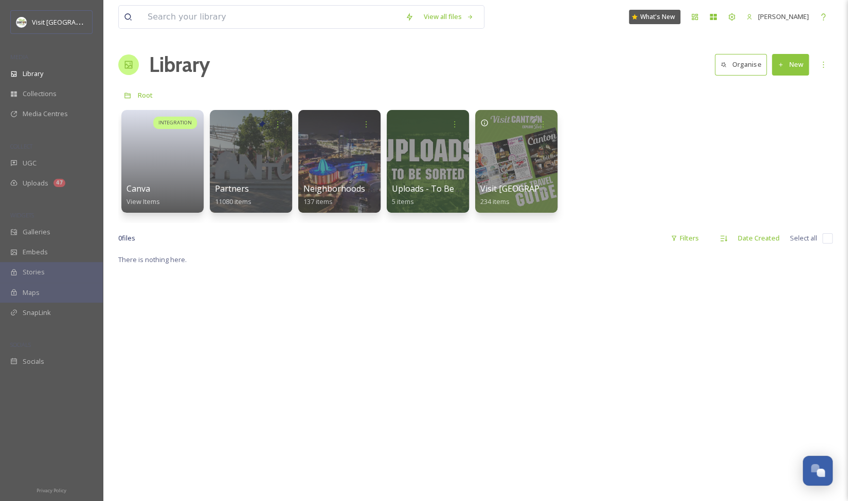  What do you see at coordinates (759, 238) in the screenshot?
I see `div: Date Created` at bounding box center [759, 238].